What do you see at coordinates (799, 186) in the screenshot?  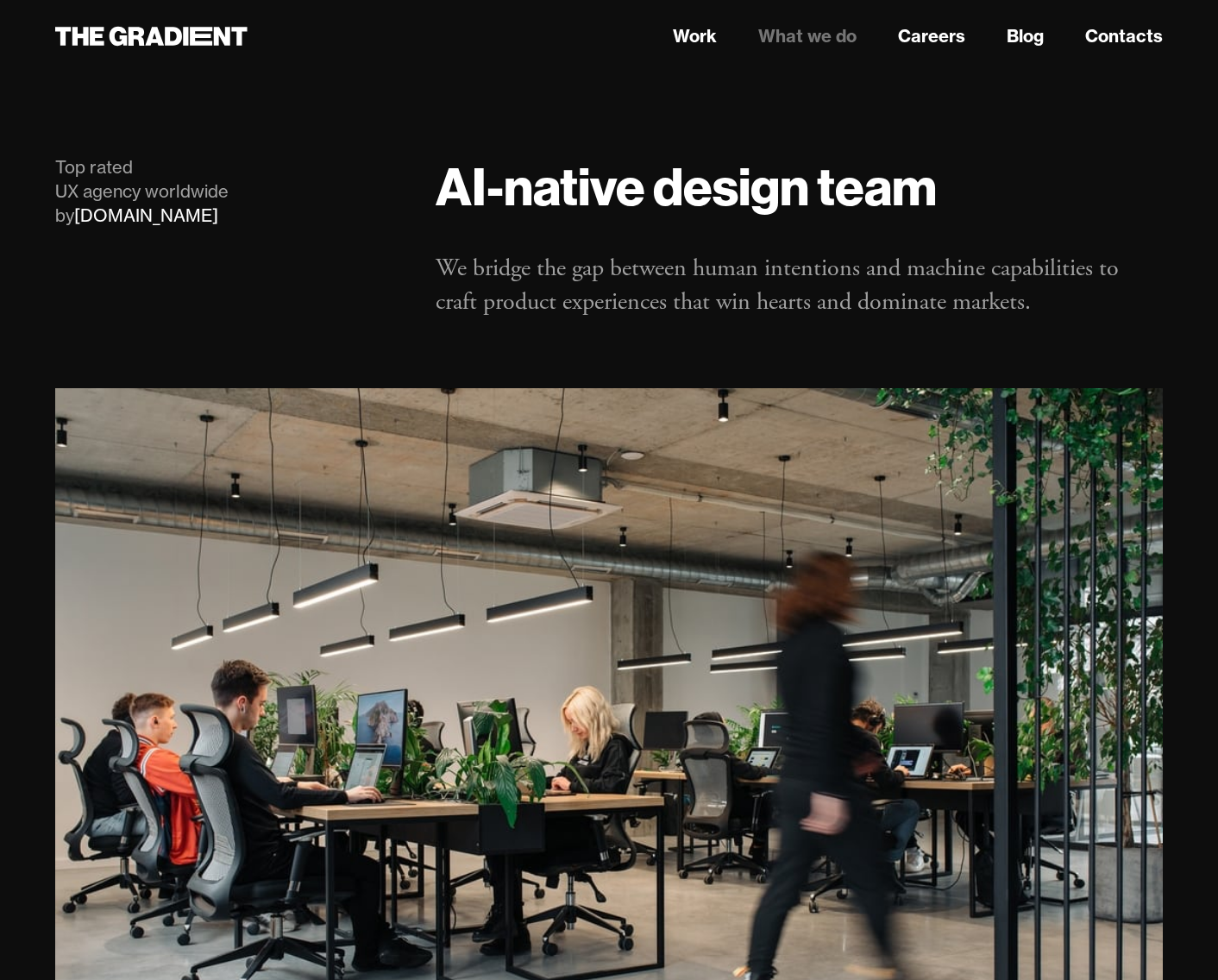 I see `h1: AI-native design team` at bounding box center [799, 186].